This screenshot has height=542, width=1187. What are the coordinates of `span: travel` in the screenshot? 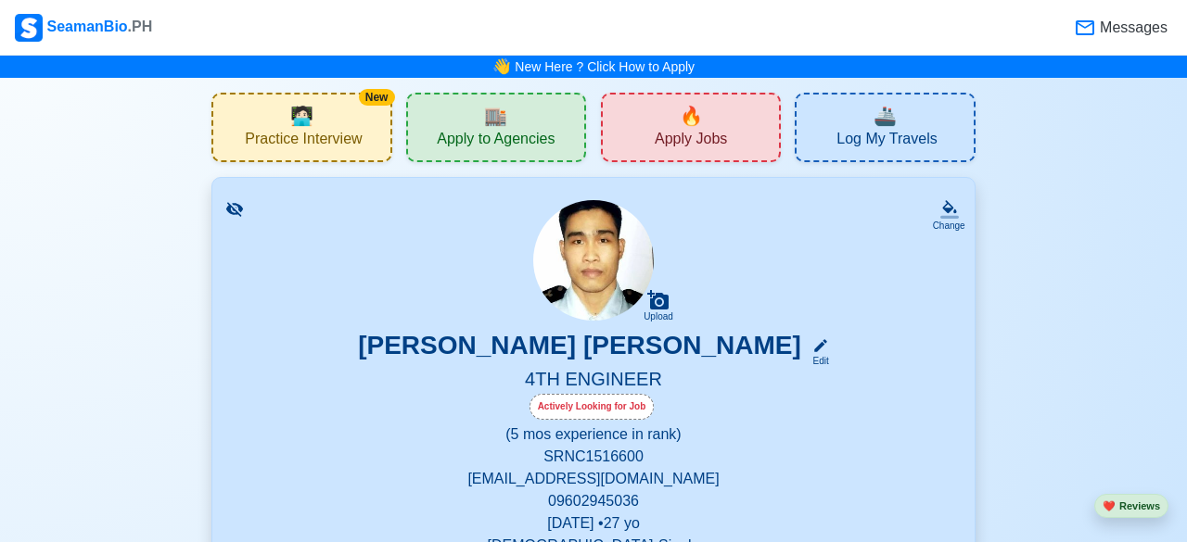 It's located at (885, 116).